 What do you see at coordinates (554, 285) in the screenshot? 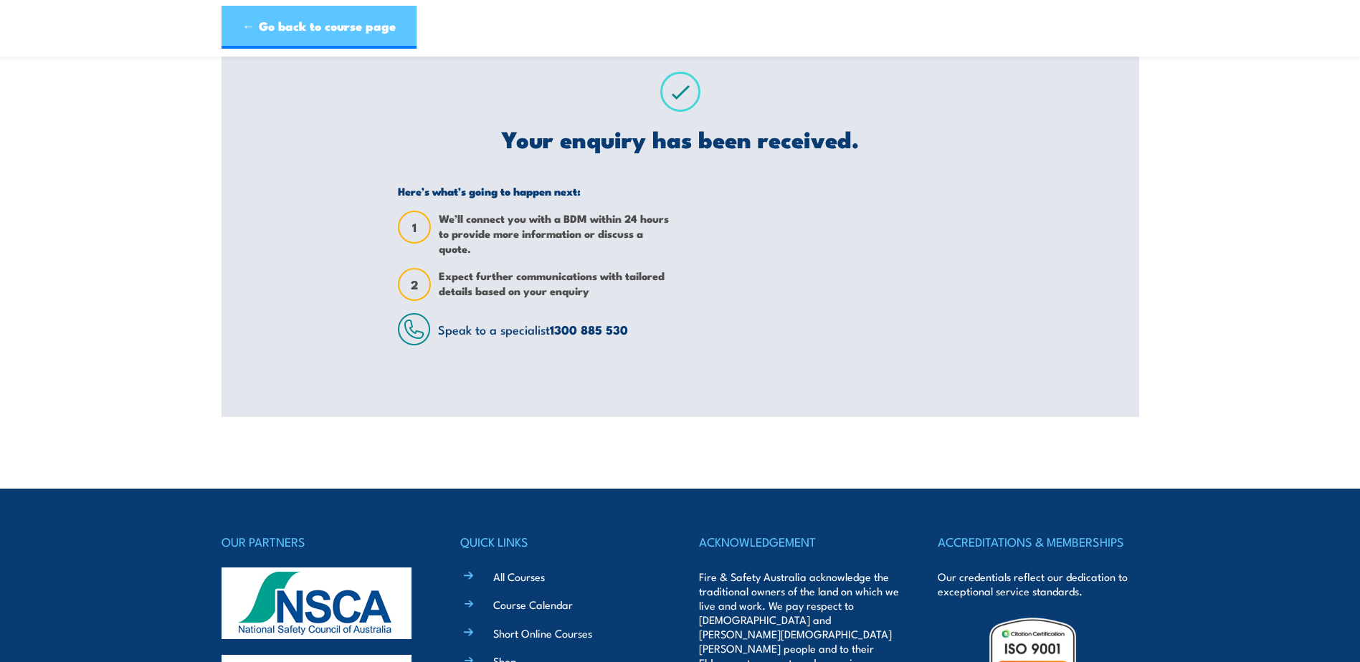
I see `span: Expect further communications with tailored details based on your enquiry` at bounding box center [554, 285].